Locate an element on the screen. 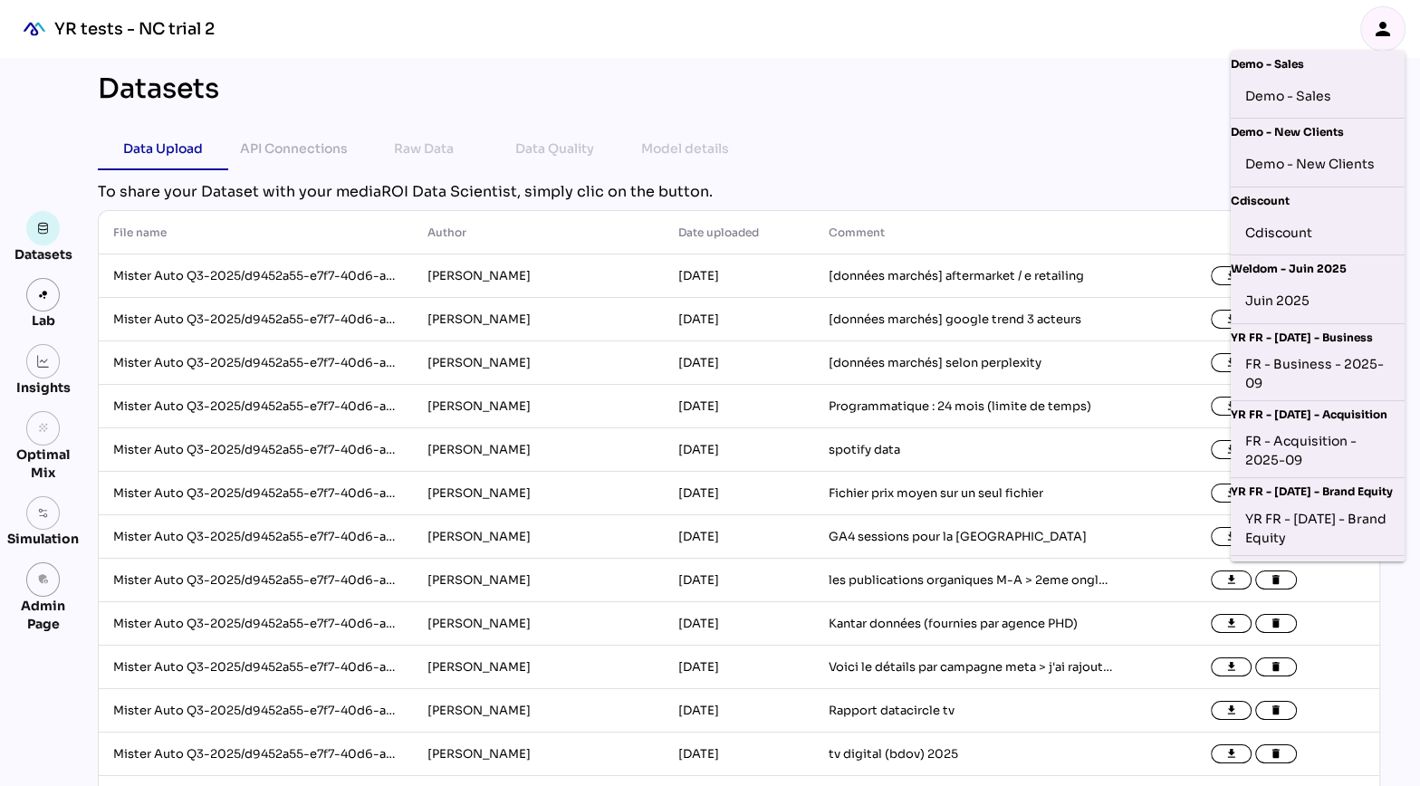 Image resolution: width=1420 pixels, height=786 pixels. td: Programmatique : 24 mois (limite de temps) is located at coordinates (971, 407).